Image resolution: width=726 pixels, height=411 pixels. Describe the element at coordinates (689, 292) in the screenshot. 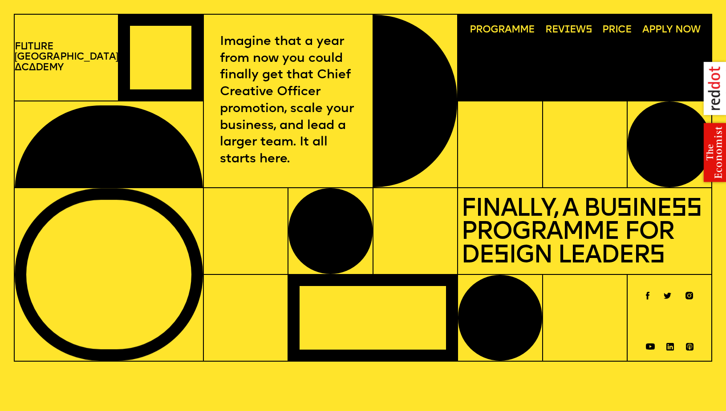

I see `a: Instagram` at that location.